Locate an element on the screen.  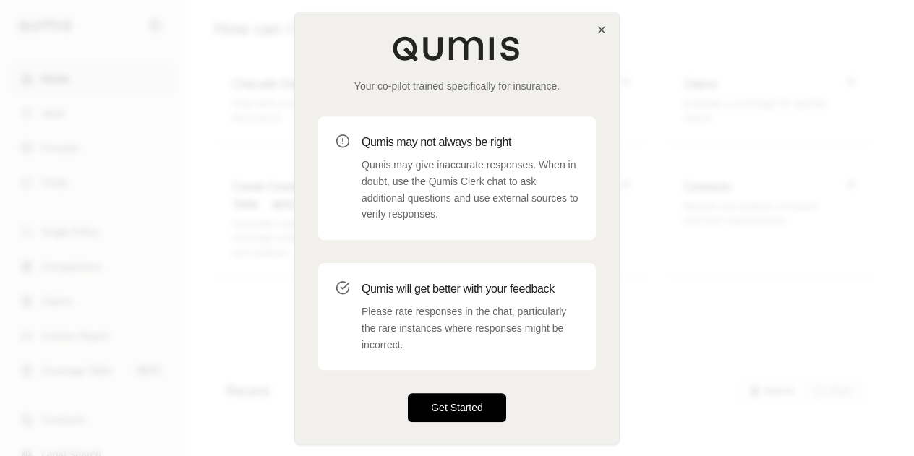
p: Please rate responses in the chat, particularly the rare instances where responses might be incor... is located at coordinates (470, 328).